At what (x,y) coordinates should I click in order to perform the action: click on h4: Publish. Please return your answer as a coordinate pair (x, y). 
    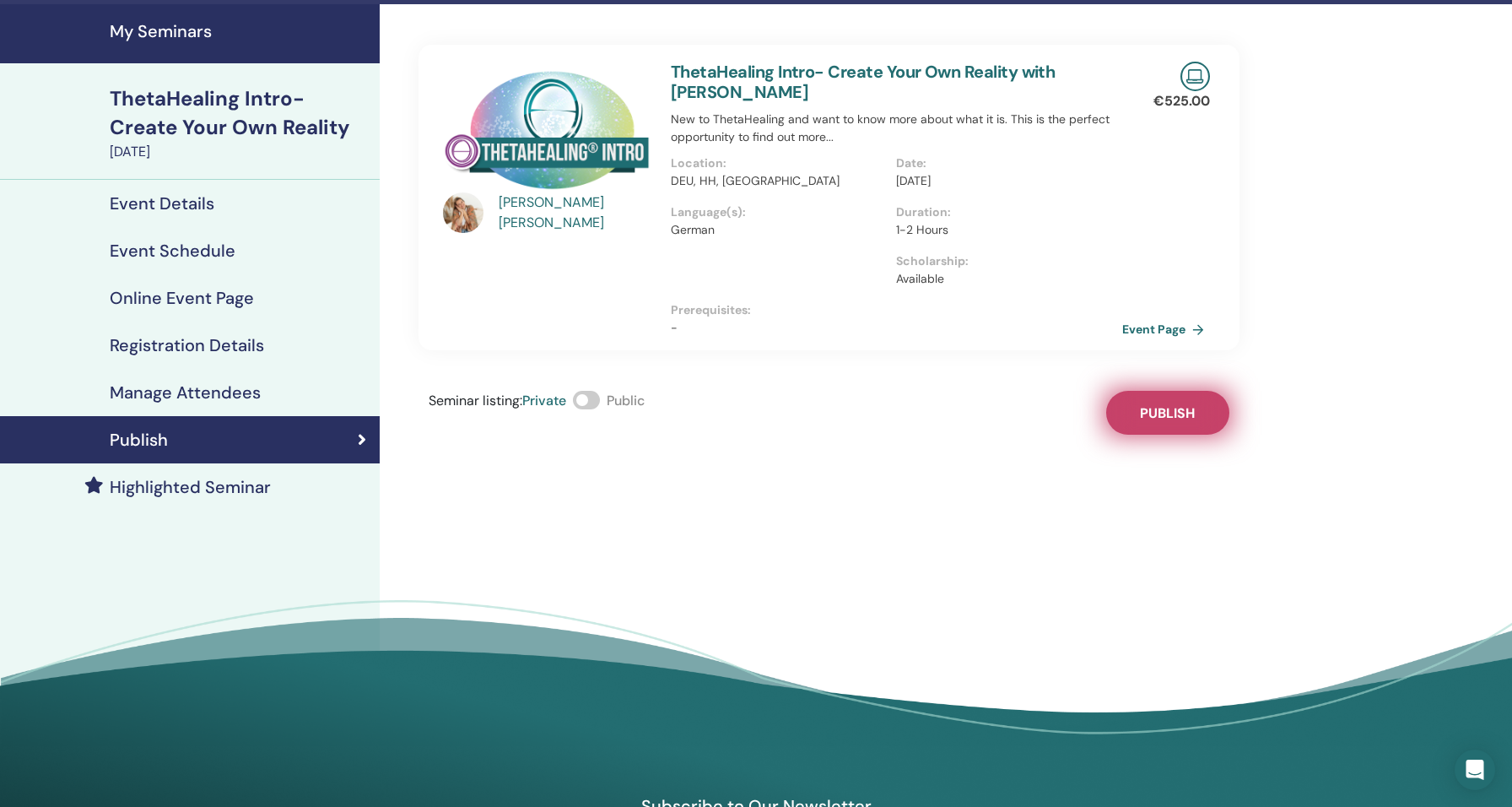
    Looking at the image, I should click on (139, 440).